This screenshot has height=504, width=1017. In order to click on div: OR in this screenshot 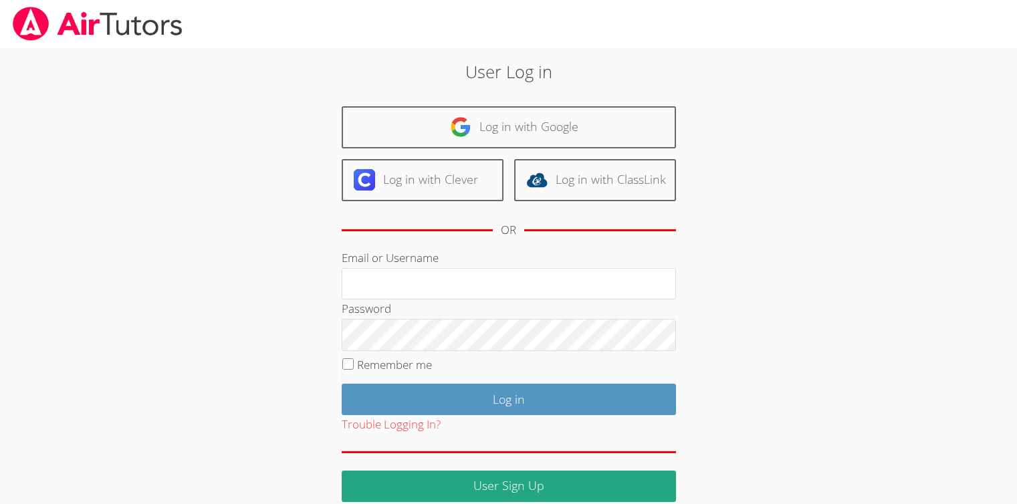, I will do `click(508, 230)`.